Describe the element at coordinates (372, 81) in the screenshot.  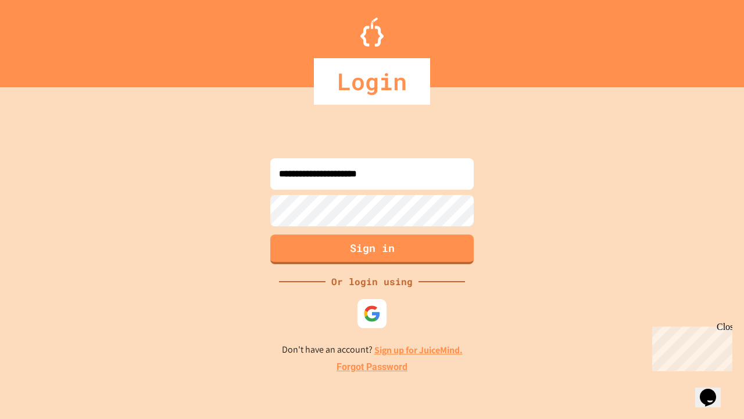
I see `div: Login` at that location.